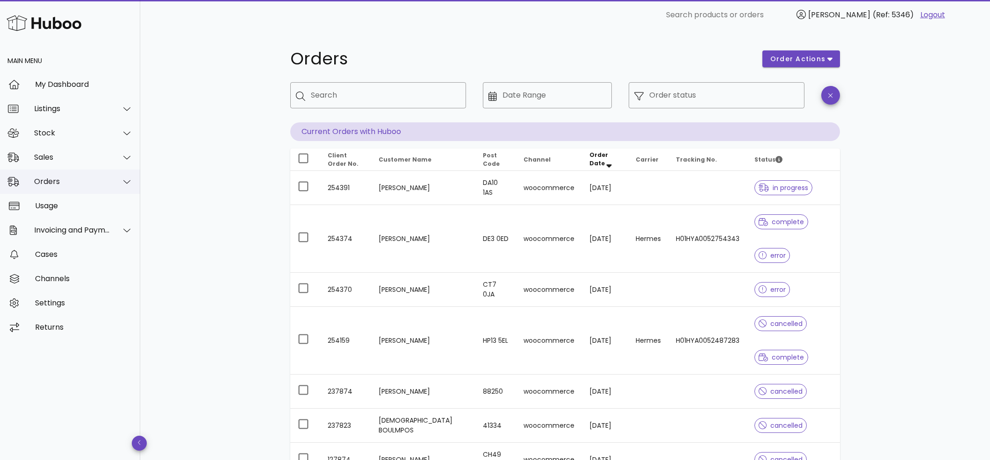 Image resolution: width=990 pixels, height=460 pixels. Describe the element at coordinates (647, 159) in the screenshot. I see `span: Carrier` at that location.